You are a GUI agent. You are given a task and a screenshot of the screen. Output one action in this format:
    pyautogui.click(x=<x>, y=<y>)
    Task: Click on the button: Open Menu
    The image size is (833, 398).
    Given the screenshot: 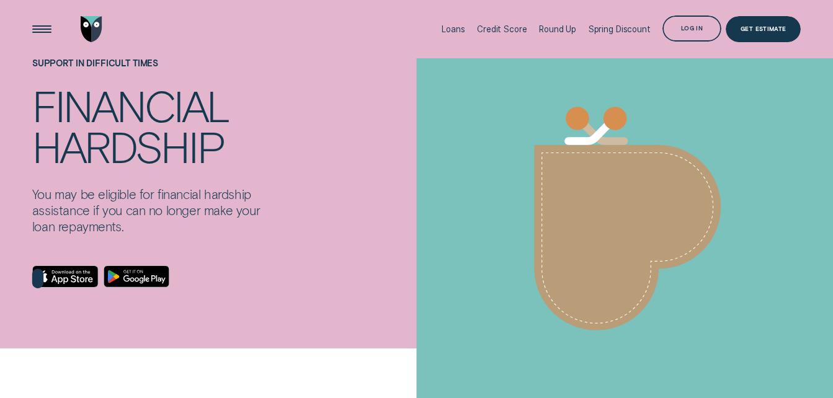 What is the action you would take?
    pyautogui.click(x=42, y=29)
    